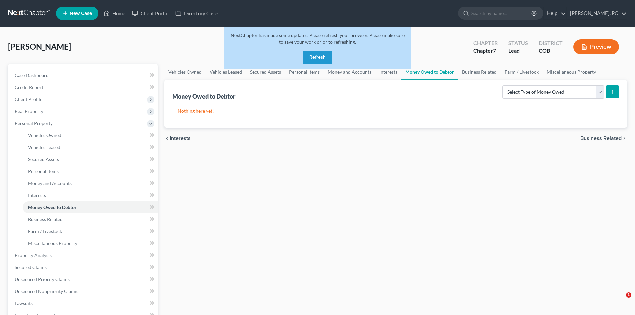 Image resolution: width=635 pixels, height=315 pixels. I want to click on span: Client Profile, so click(28, 99).